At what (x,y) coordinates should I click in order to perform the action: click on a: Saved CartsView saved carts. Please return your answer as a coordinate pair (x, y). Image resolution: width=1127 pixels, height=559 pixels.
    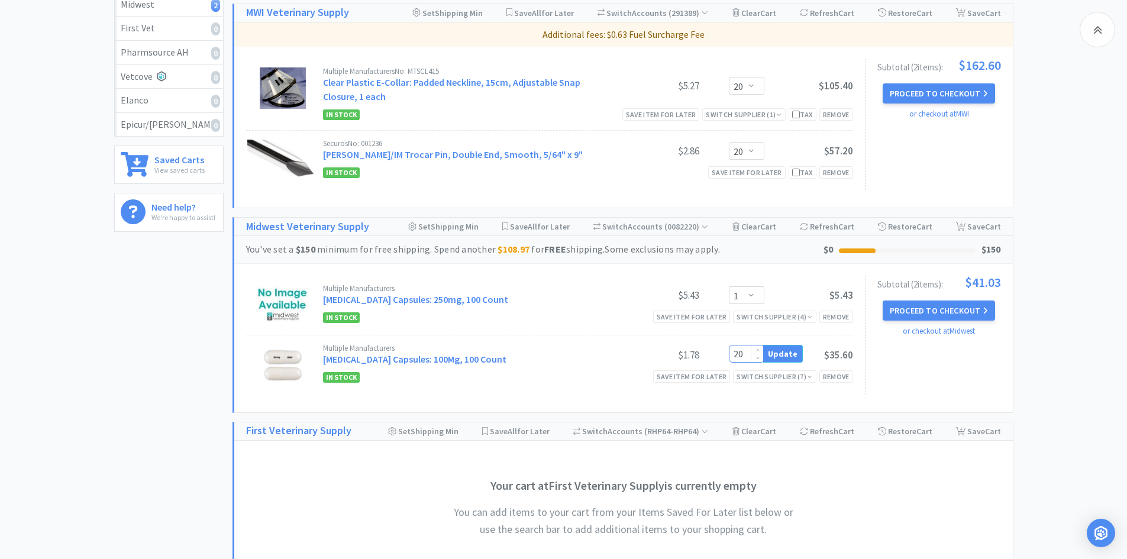
    Looking at the image, I should click on (169, 164).